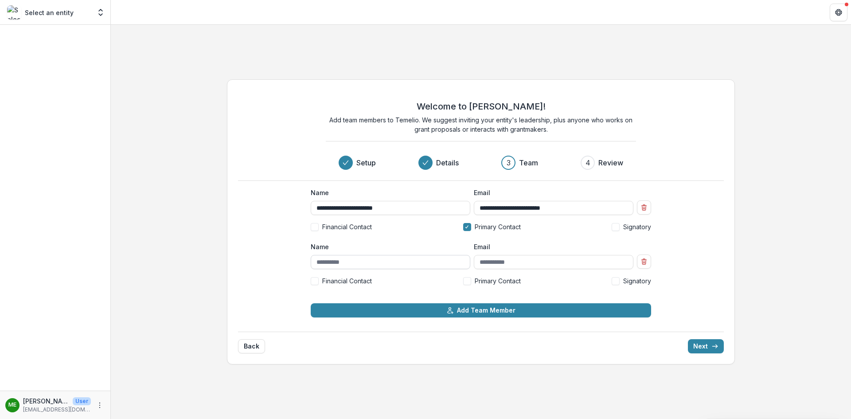 Image resolution: width=851 pixels, height=419 pixels. What do you see at coordinates (481, 125) in the screenshot?
I see `p: Add team members to Temelio. We suggest inviting your entity's leadership, plus anyone who works ...` at bounding box center [481, 125].